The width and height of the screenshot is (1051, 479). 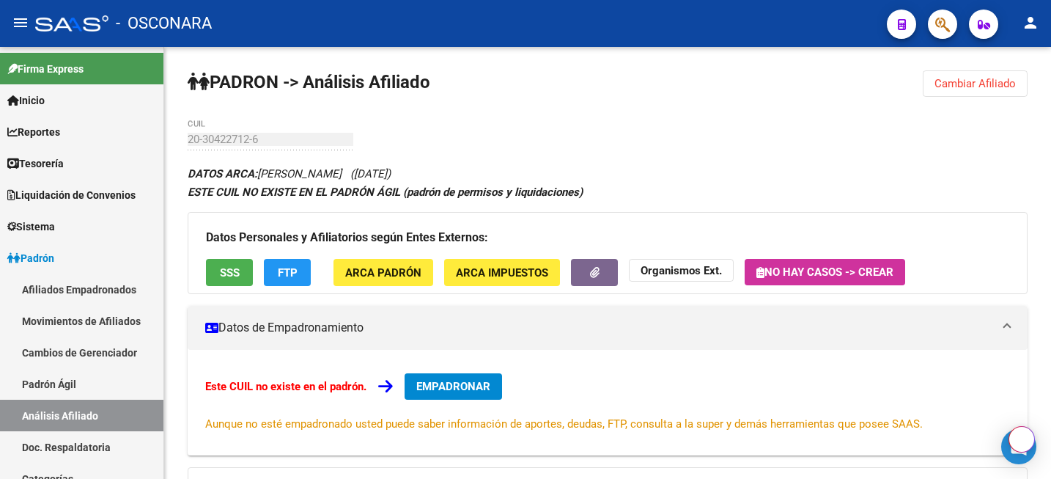 What do you see at coordinates (1019, 446) in the screenshot?
I see `div: Open Intercom Messenger` at bounding box center [1019, 446].